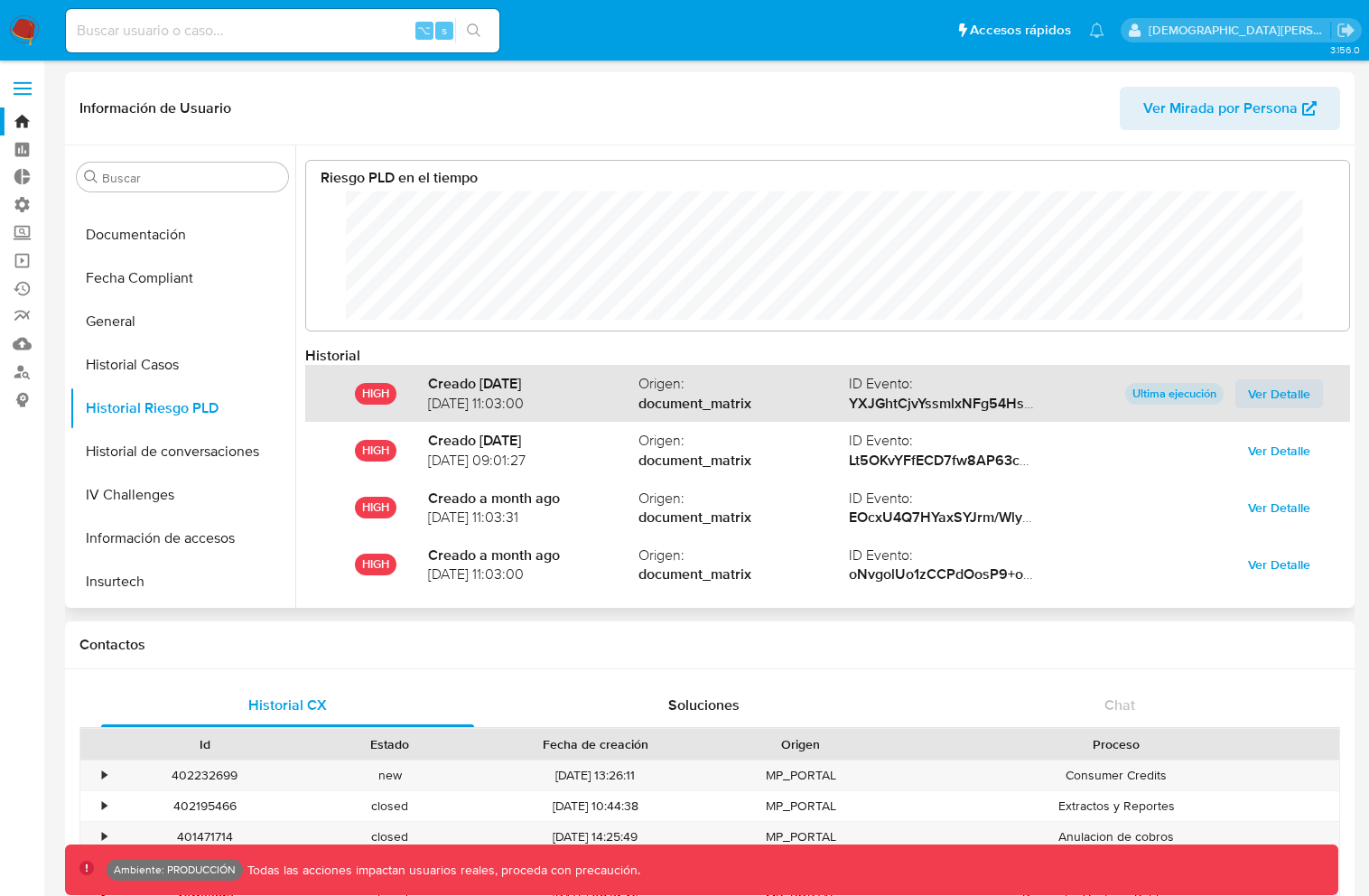  I want to click on div: Estado, so click(389, 744).